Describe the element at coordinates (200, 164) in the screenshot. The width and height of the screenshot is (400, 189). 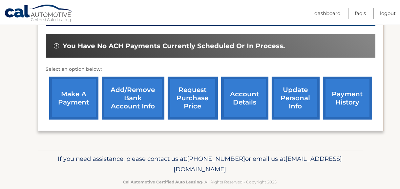
I see `p: If you need assistance, please contact us at: or email us at` at that location.